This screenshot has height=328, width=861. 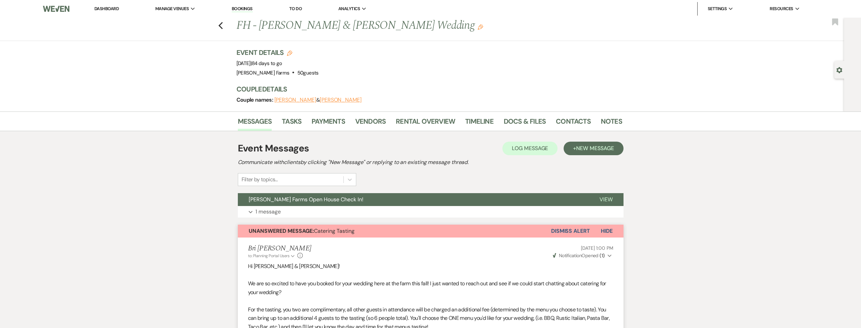 I want to click on a: Docs & Files, so click(x=525, y=123).